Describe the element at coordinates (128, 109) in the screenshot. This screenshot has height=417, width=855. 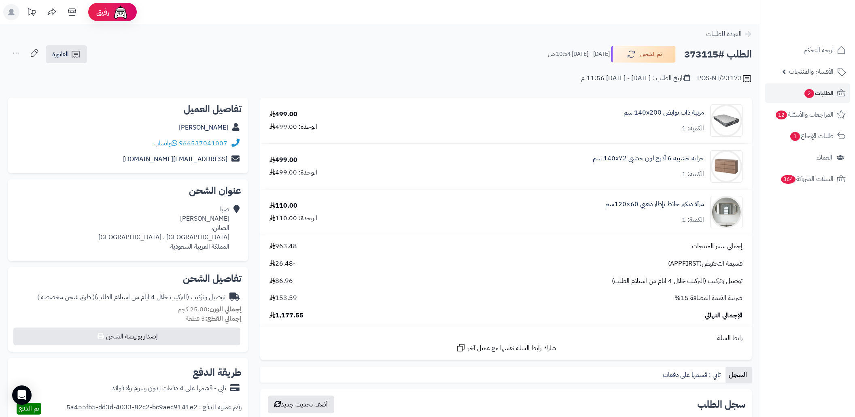
I see `h2: تفاصيل العميل` at that location.